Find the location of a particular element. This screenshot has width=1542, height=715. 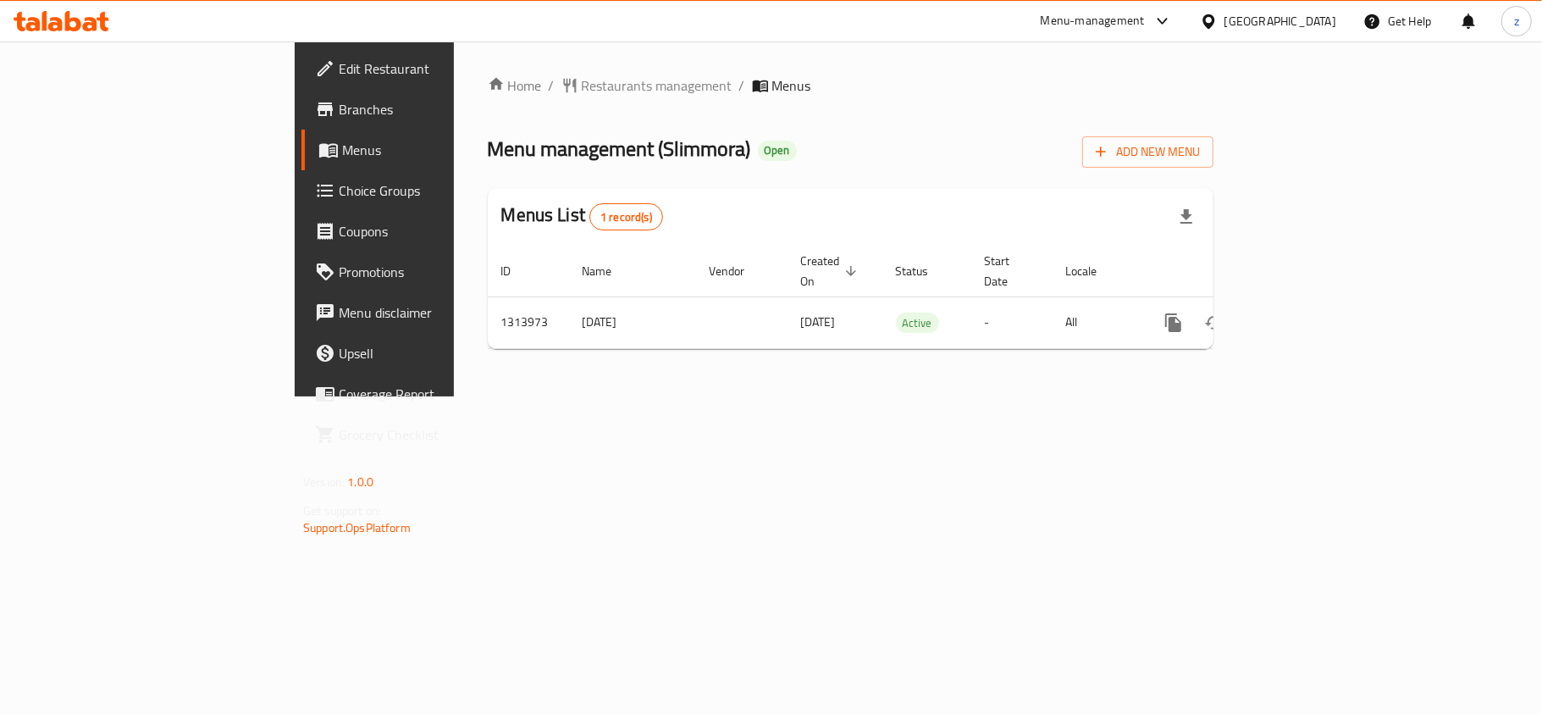

span: Locale is located at coordinates (1092, 271).